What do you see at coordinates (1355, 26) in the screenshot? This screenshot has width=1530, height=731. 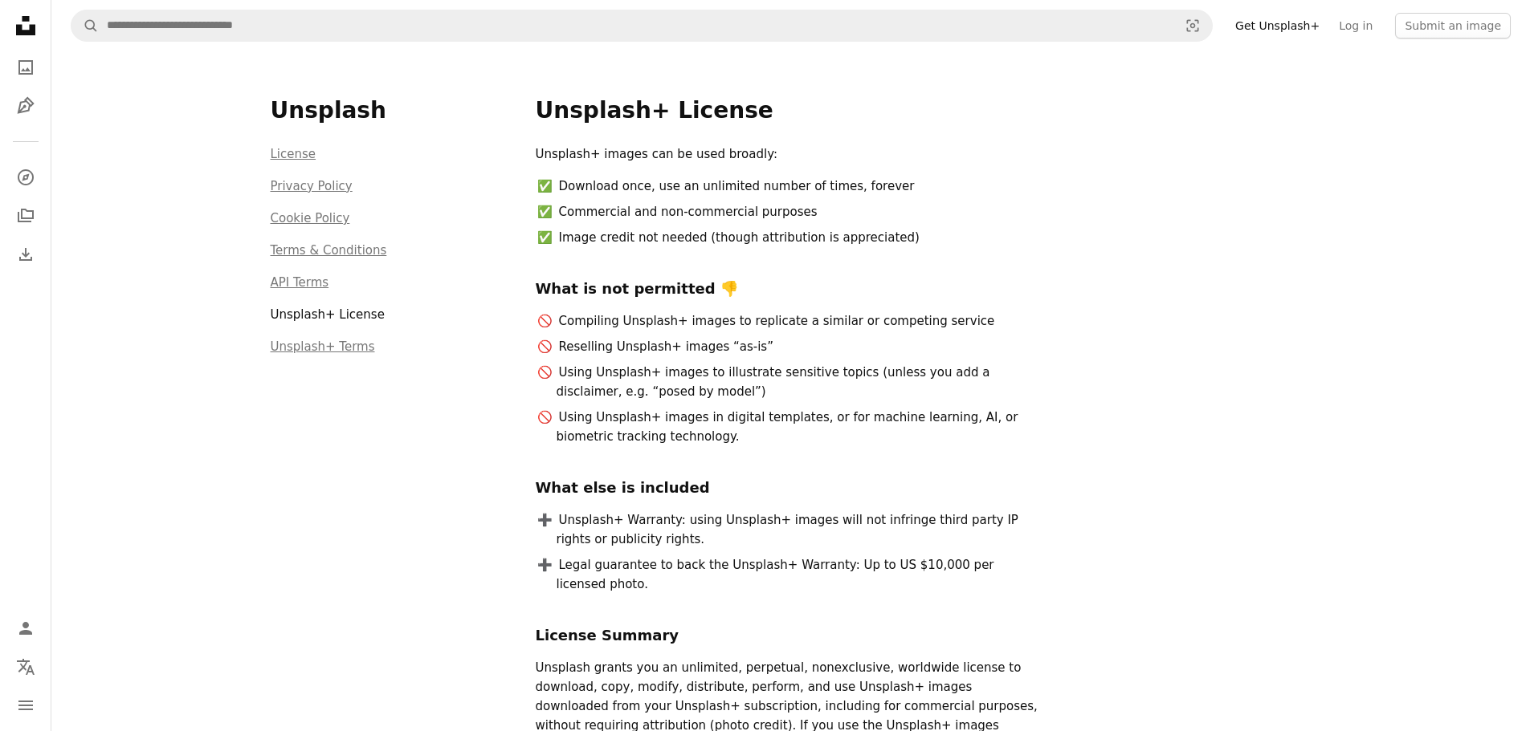 I see `a: Log in` at bounding box center [1355, 26].